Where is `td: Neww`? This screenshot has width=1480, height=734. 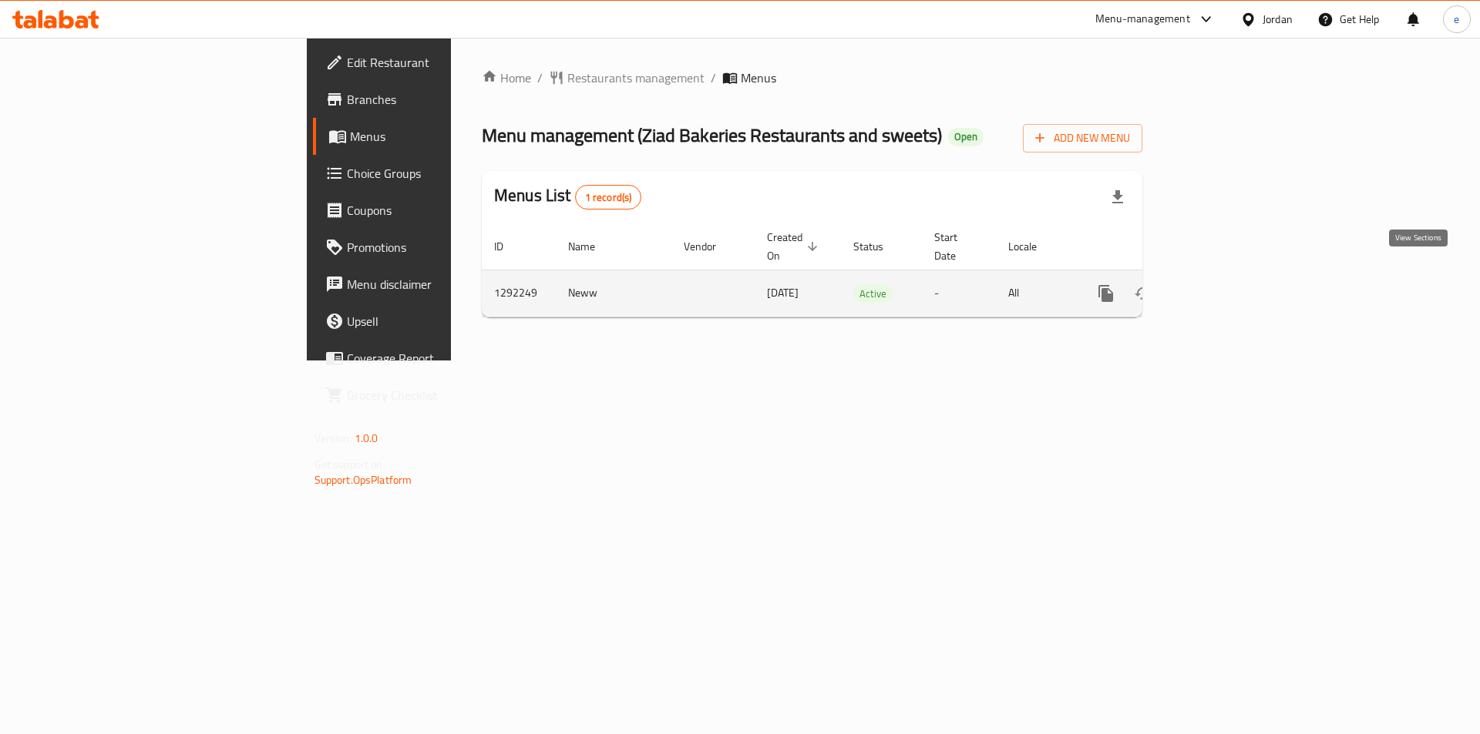
td: Neww is located at coordinates (613, 293).